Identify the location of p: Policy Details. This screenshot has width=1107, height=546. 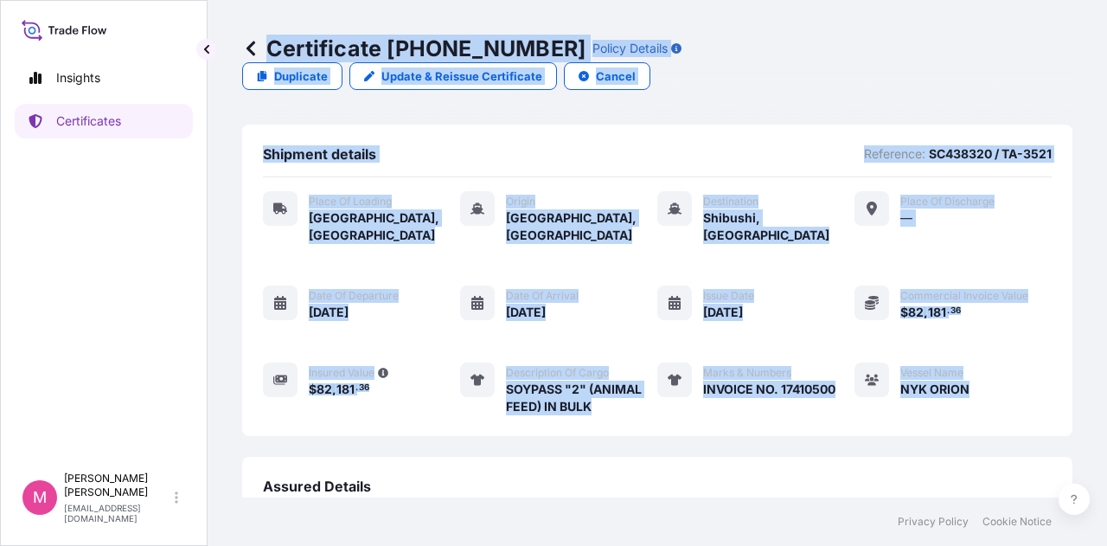
(630, 48).